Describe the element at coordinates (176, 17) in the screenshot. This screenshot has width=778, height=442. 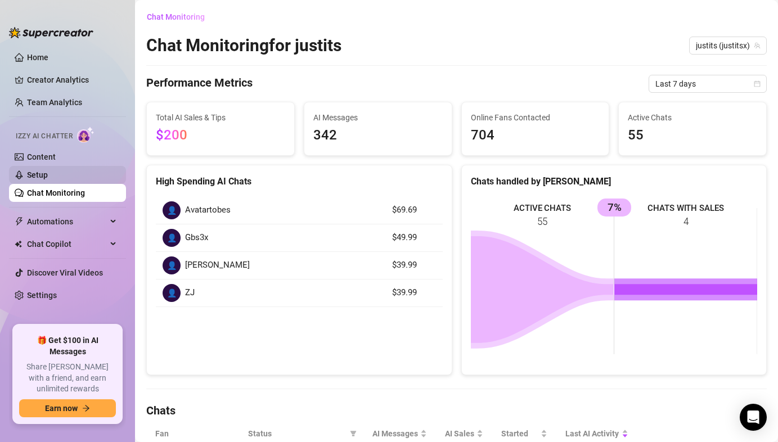
I see `span: Chat Monitoring` at that location.